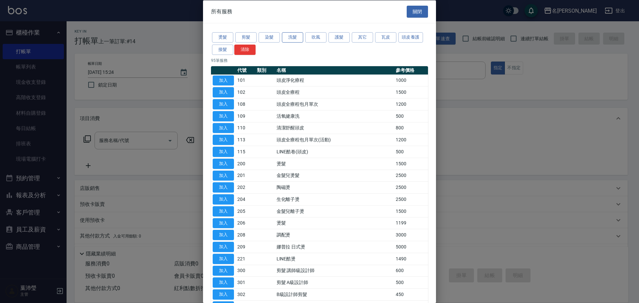  I want to click on td: 剪髮 講師級設計師, so click(334, 271).